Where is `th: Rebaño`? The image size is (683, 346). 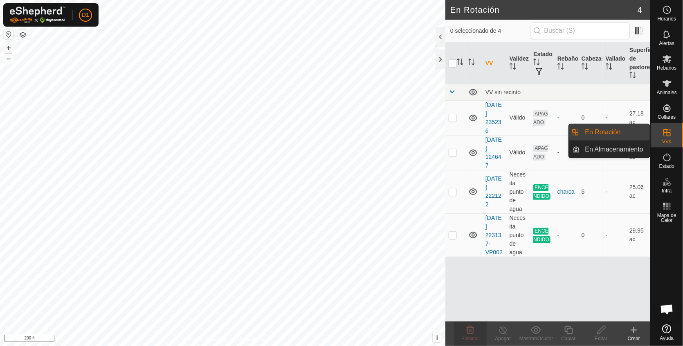 th: Rebaño is located at coordinates (566, 63).